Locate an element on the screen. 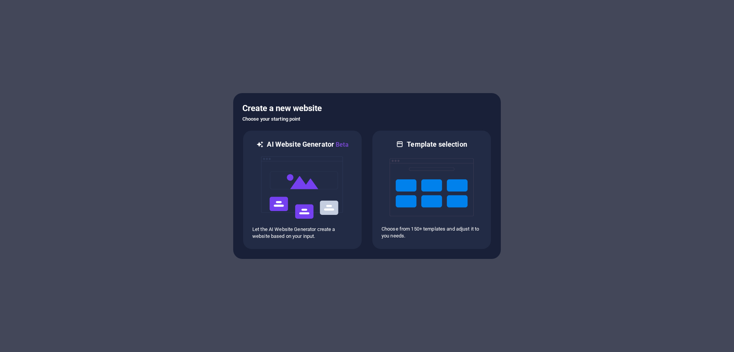  h6: Template selection is located at coordinates (437, 144).